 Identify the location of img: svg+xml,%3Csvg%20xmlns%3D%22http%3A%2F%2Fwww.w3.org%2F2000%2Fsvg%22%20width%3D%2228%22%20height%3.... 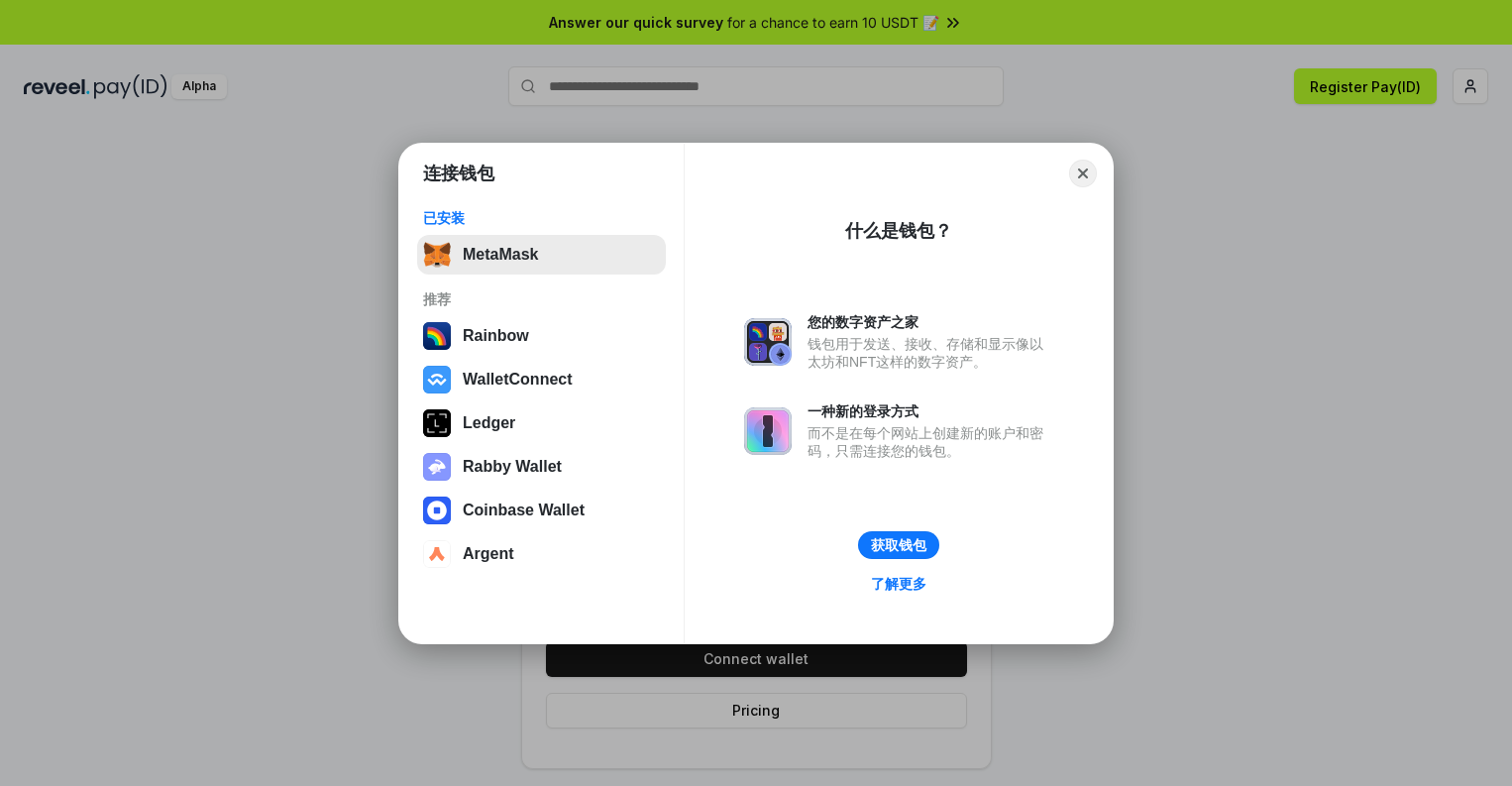
(437, 423).